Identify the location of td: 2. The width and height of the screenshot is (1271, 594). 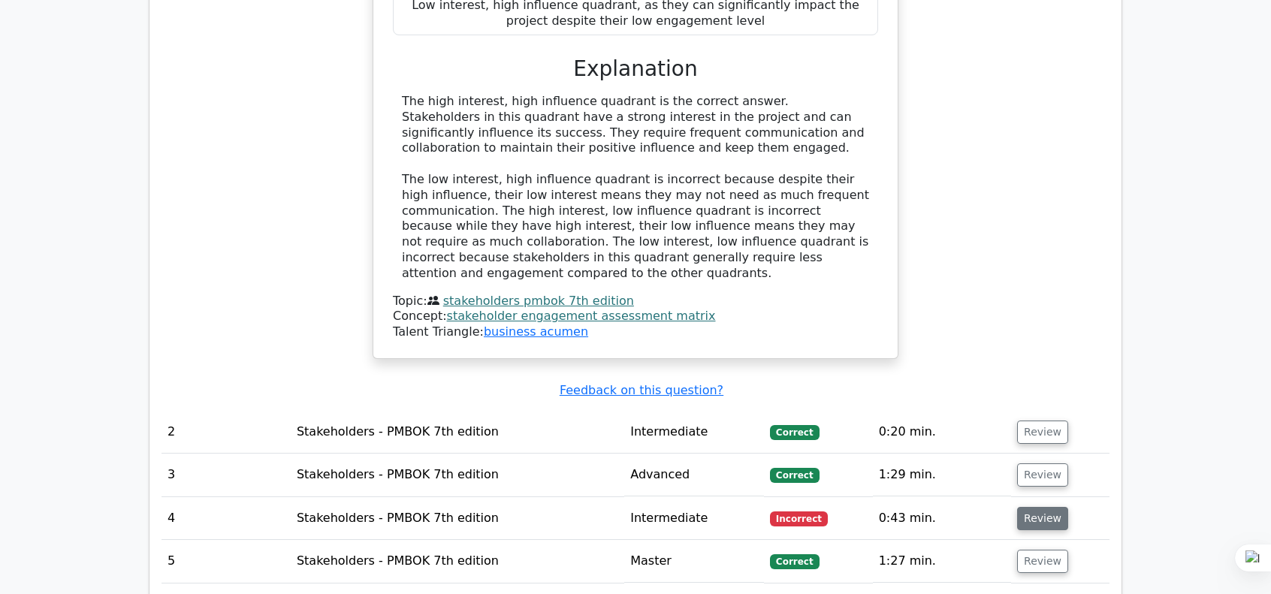
(226, 432).